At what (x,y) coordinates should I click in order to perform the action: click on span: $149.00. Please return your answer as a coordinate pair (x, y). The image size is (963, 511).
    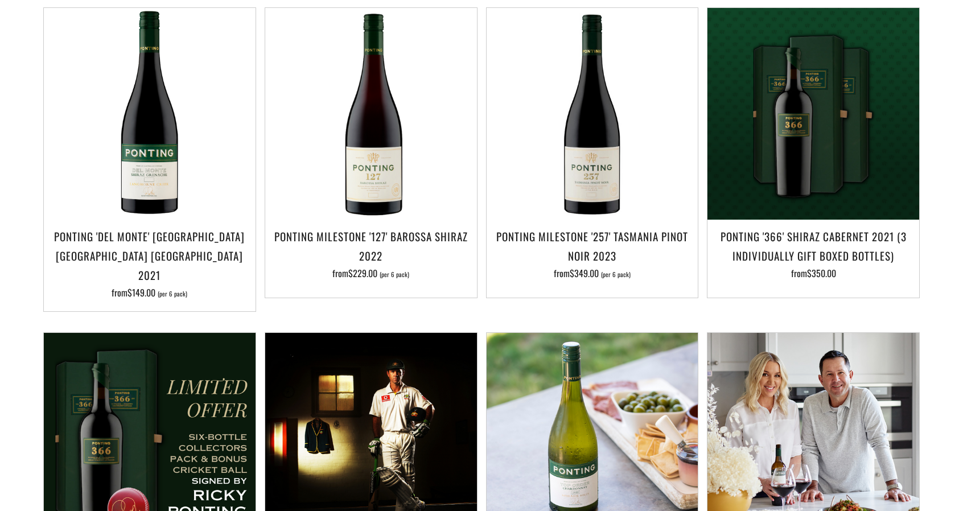
    Looking at the image, I should click on (141, 293).